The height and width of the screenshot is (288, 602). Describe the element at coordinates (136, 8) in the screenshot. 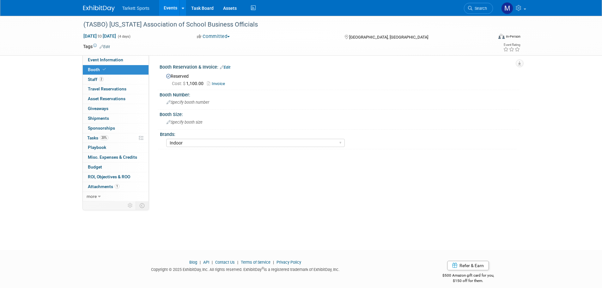

I see `span: Tarkett Sports` at that location.